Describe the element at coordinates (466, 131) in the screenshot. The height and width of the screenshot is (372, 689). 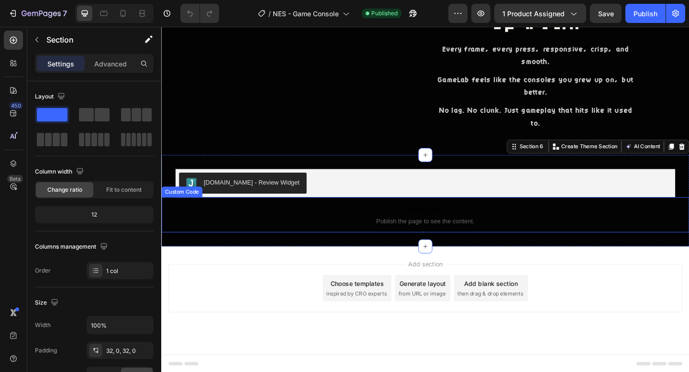
I see `p: Create Theme Section` at that location.